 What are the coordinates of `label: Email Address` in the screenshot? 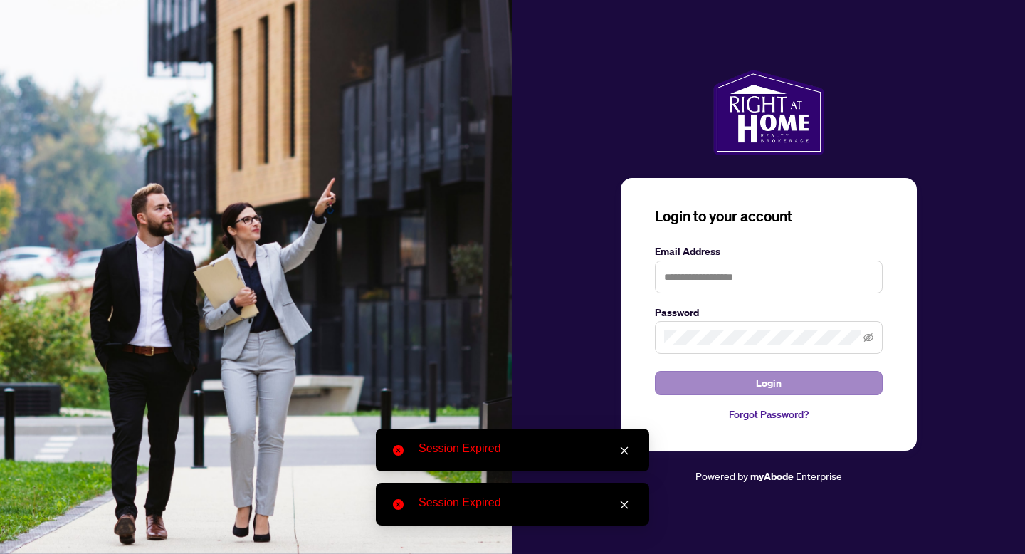 It's located at (769, 251).